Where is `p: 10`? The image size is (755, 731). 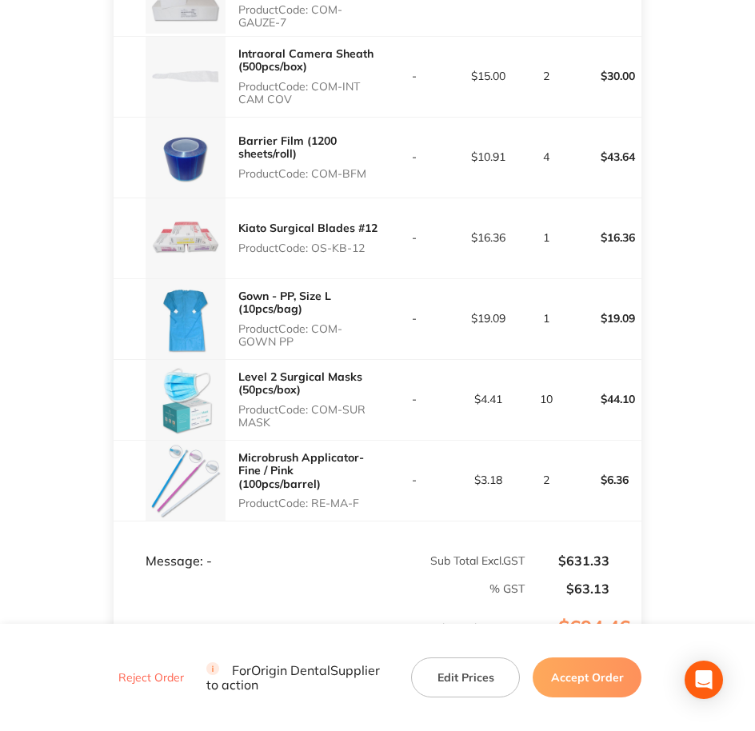 p: 10 is located at coordinates (546, 399).